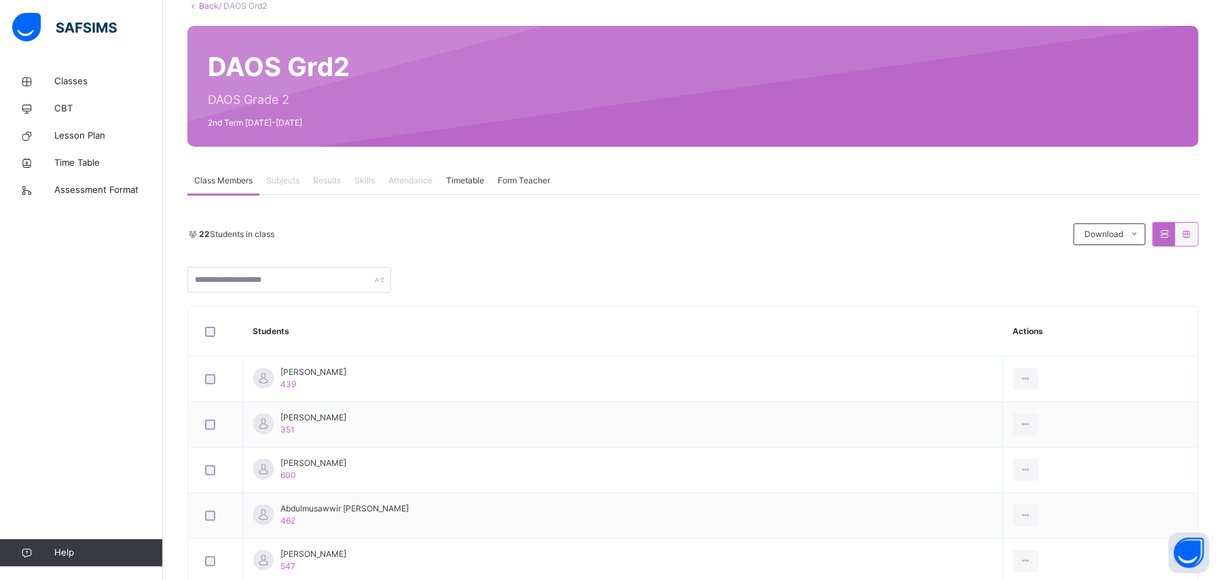 This screenshot has width=1223, height=580. Describe the element at coordinates (327, 181) in the screenshot. I see `span: Results` at that location.